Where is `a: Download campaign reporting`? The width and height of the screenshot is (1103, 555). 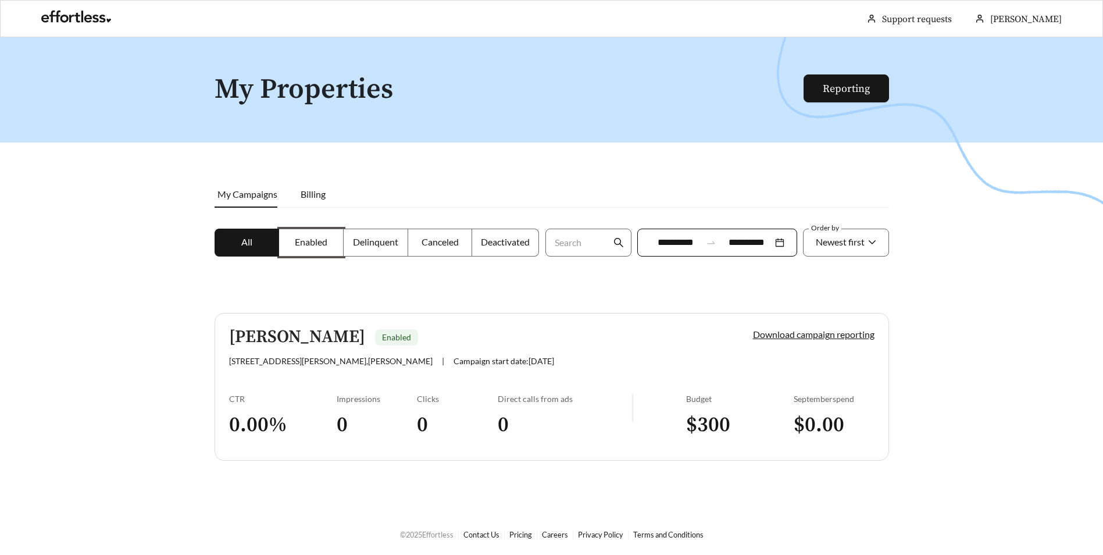
a: Download campaign reporting is located at coordinates (813, 334).